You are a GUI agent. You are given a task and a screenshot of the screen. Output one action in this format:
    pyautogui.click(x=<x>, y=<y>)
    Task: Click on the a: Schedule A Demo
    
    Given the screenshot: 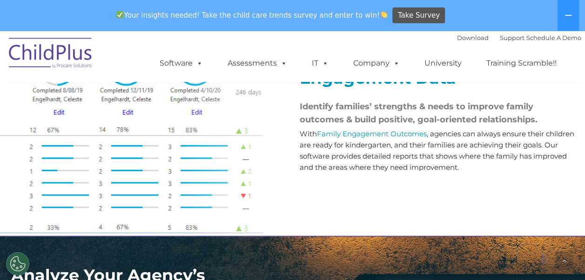 What is the action you would take?
    pyautogui.click(x=554, y=38)
    